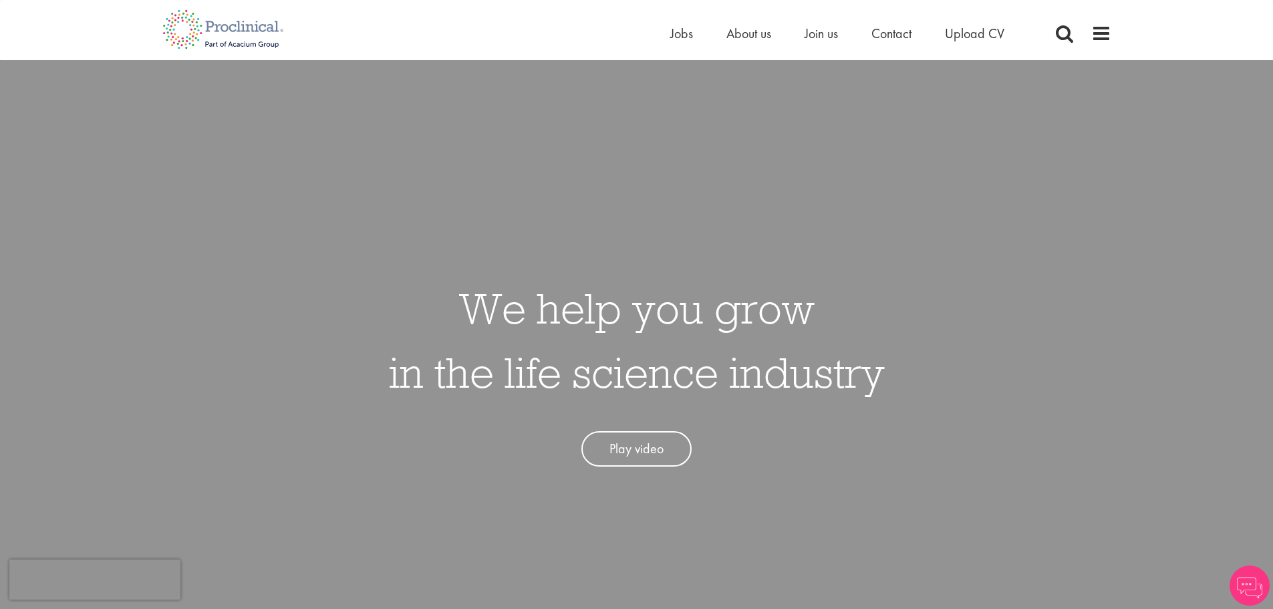  Describe the element at coordinates (975, 33) in the screenshot. I see `span: Upload CV` at that location.